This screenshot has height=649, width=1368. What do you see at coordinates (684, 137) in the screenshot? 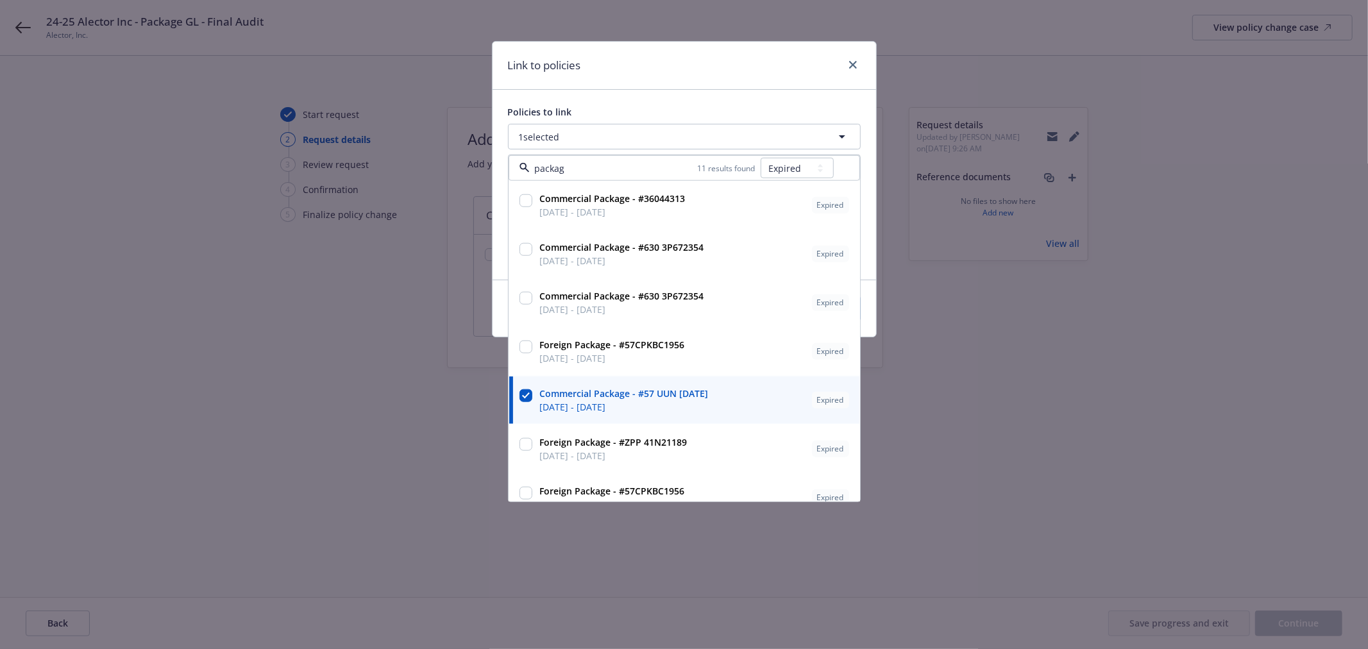
I see `button: 1selected` at bounding box center [684, 137].